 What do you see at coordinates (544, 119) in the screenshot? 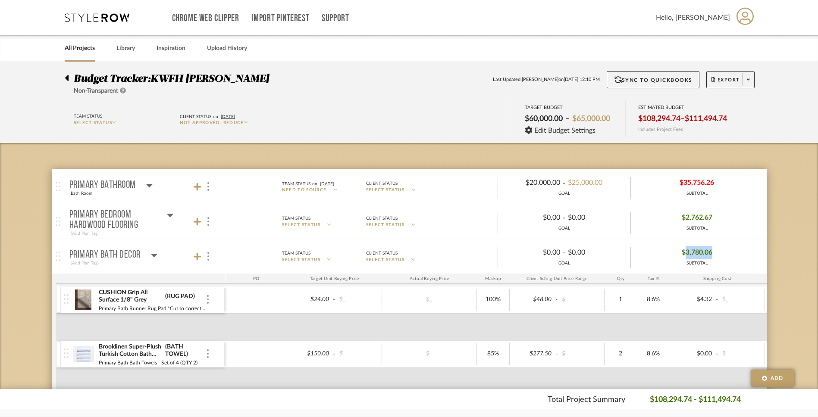
I see `div: $60,000.00` at bounding box center [544, 119].